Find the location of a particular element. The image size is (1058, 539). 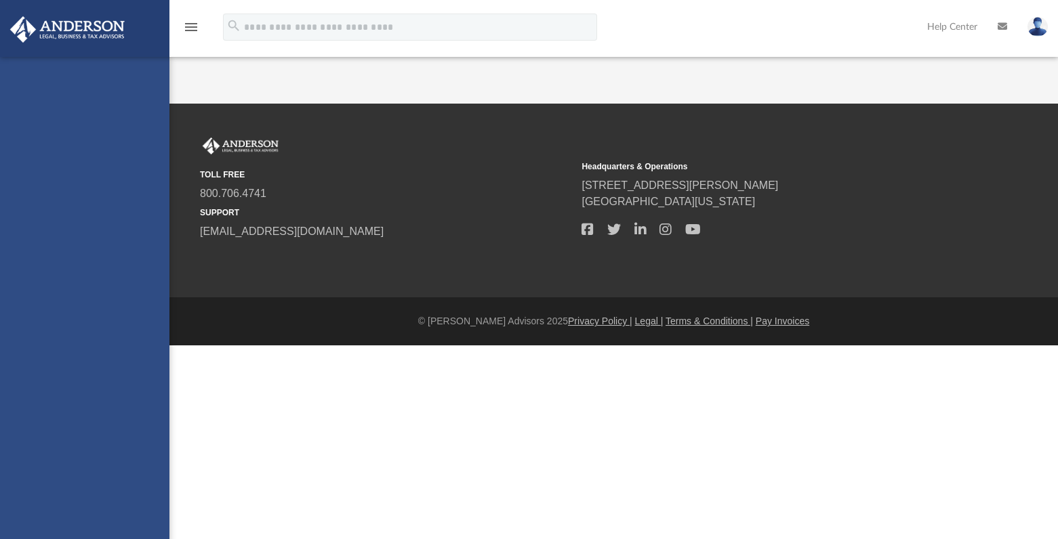

a: Terms & Conditions | is located at coordinates (709, 321).